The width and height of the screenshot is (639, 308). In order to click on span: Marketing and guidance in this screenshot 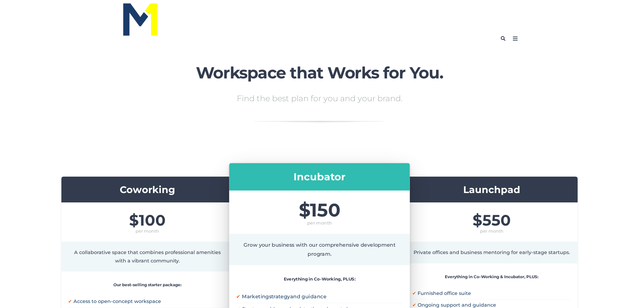, I will do `click(284, 296)`.